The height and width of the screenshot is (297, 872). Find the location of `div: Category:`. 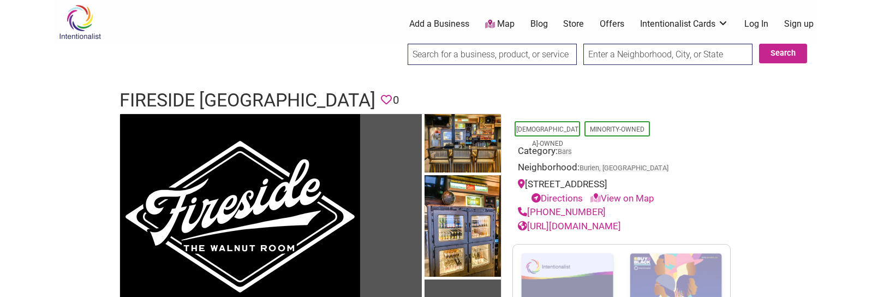

div: Category: is located at coordinates (621, 152).